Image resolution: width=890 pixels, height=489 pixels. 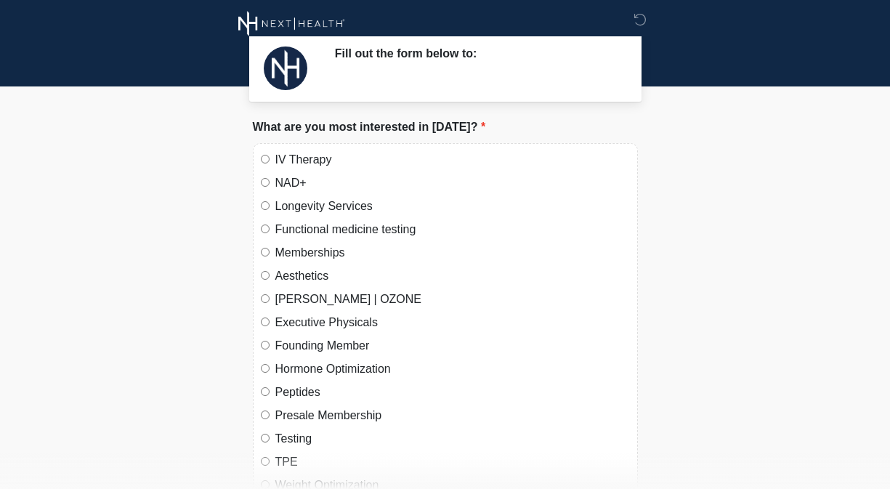 What do you see at coordinates (453, 439) in the screenshot?
I see `label: Testing` at bounding box center [453, 439].